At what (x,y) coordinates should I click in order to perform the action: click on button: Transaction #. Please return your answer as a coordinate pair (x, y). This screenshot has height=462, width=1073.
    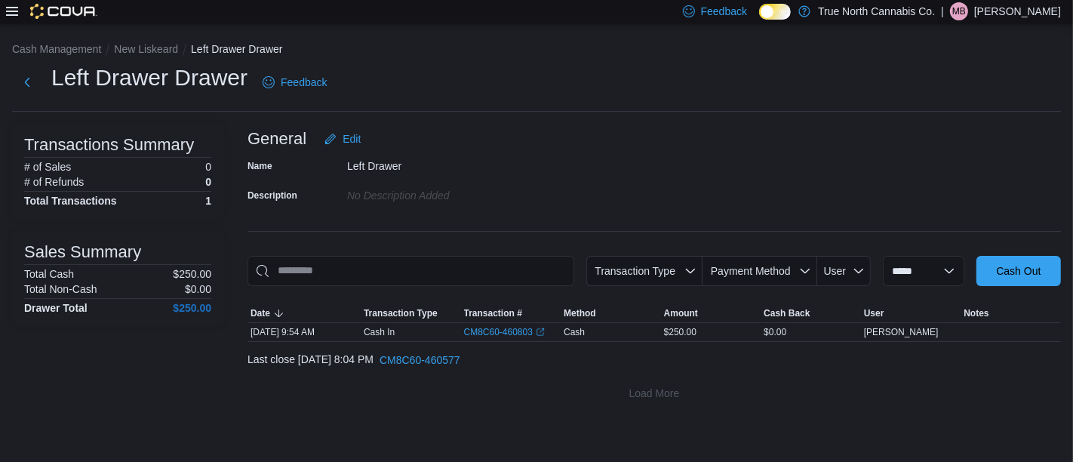
    Looking at the image, I should click on (511, 313).